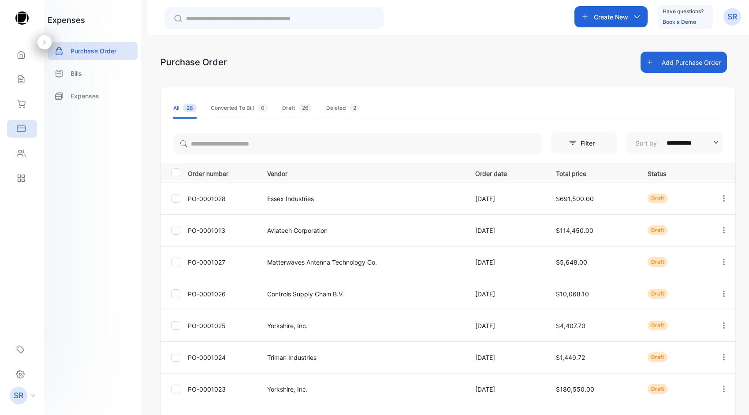 The height and width of the screenshot is (415, 749). Describe the element at coordinates (355, 108) in the screenshot. I see `span: 2` at that location.